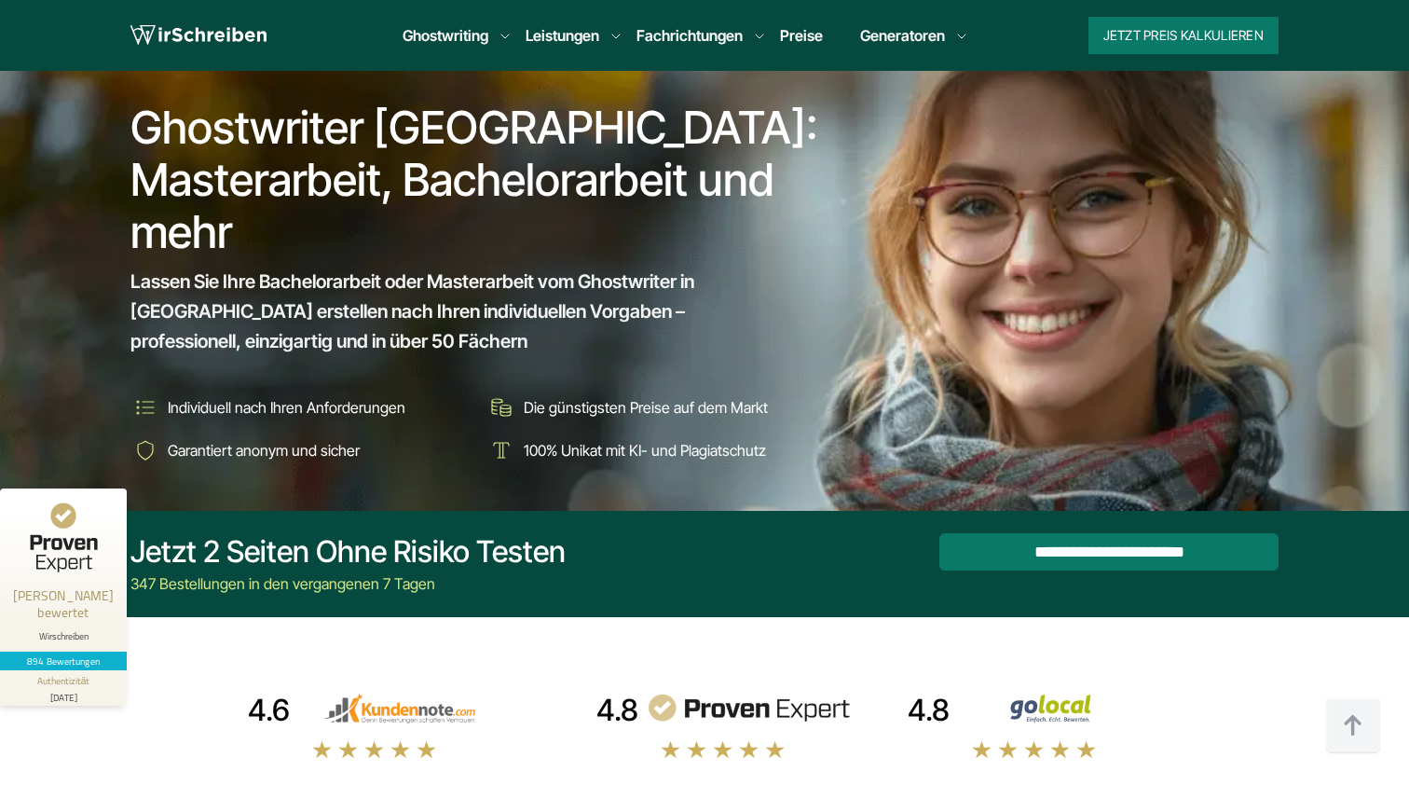 This screenshot has height=785, width=1409. Describe the element at coordinates (145, 450) in the screenshot. I see `img: Garantiert anonym und sicher` at that location.